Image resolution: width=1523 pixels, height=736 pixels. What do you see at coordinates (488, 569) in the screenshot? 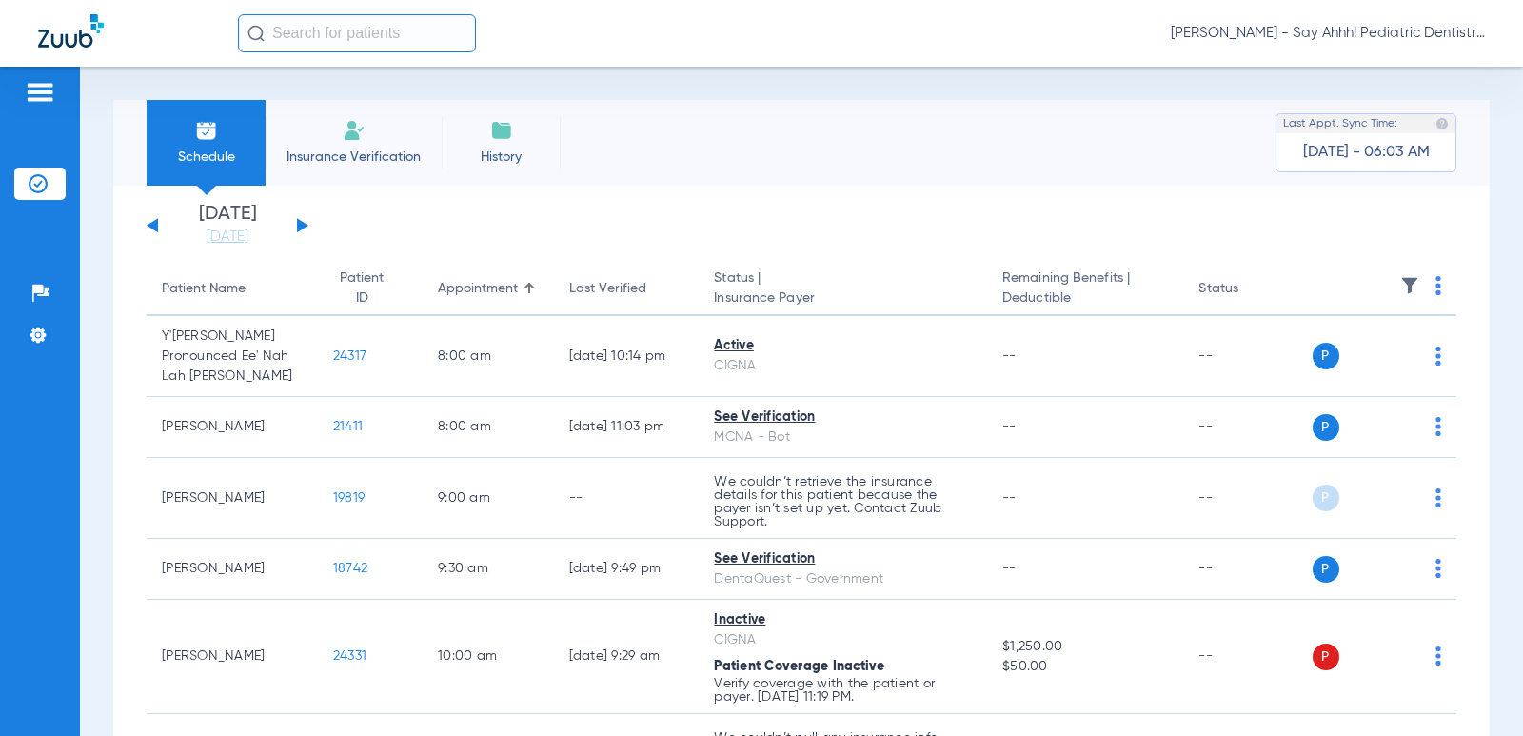
I see `td: 9:30 AM` at bounding box center [488, 569].